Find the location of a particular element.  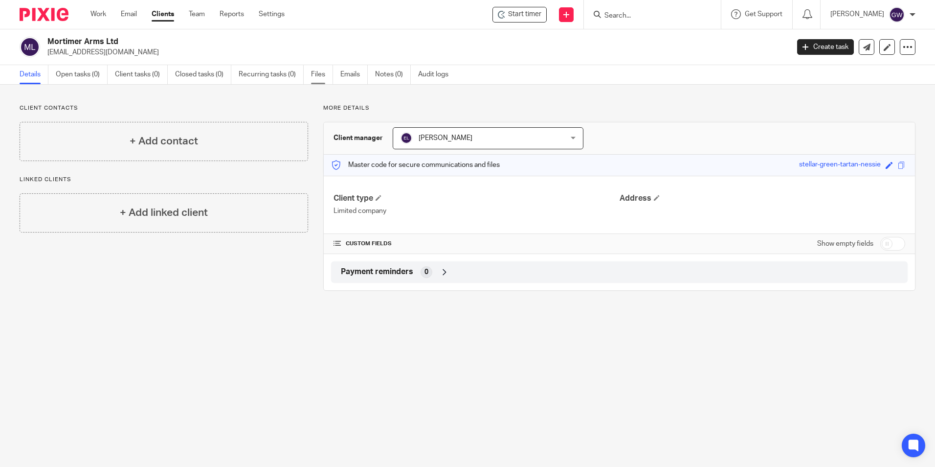

span: Get Support is located at coordinates (764, 14).